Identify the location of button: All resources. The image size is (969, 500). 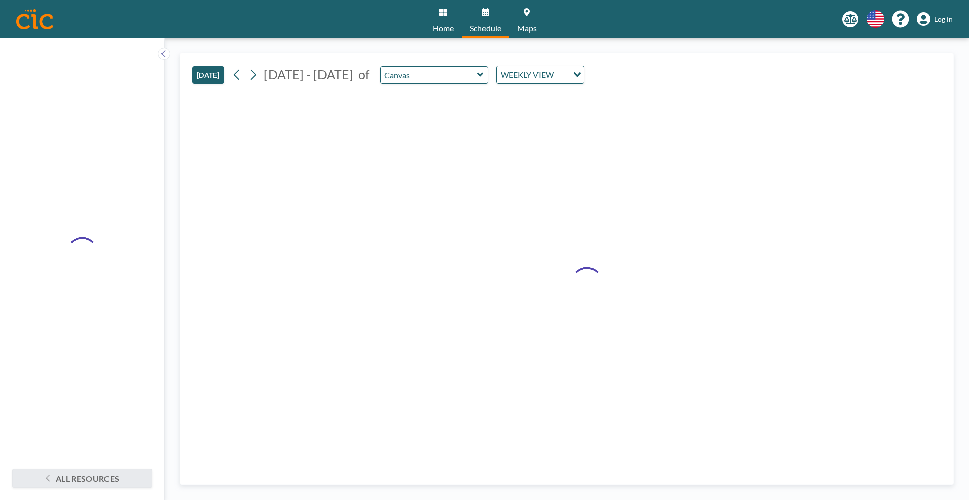
(82, 479).